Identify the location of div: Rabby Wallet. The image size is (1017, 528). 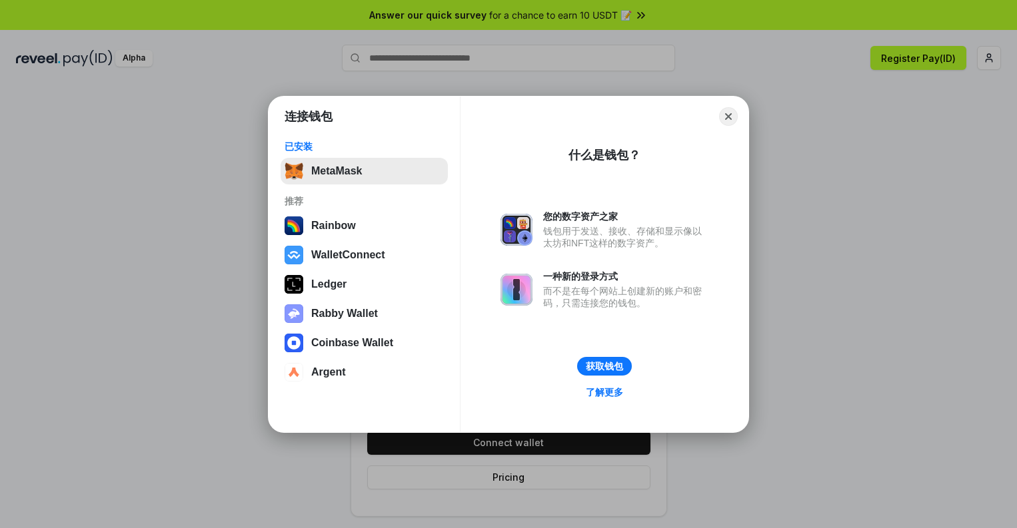
(344, 314).